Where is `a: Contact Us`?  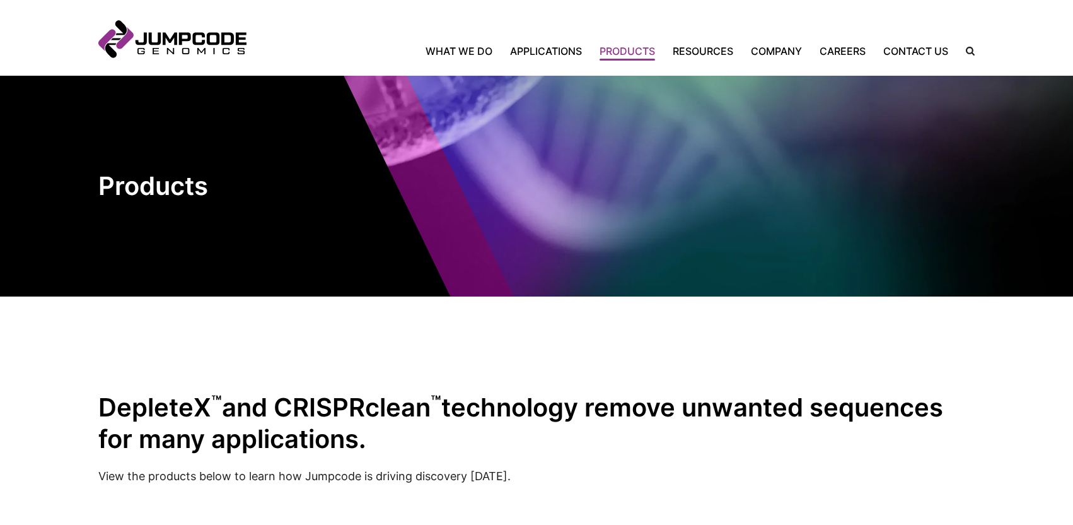 a: Contact Us is located at coordinates (916, 51).